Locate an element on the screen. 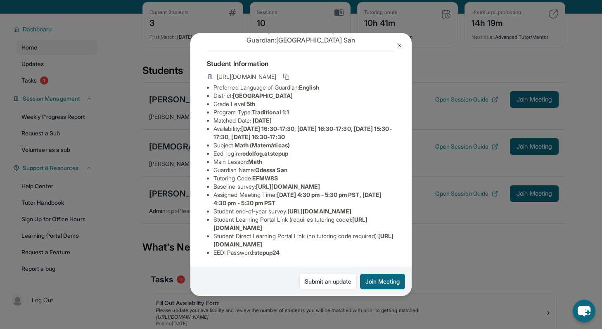  li: Tutoring Code : is located at coordinates (304, 178).